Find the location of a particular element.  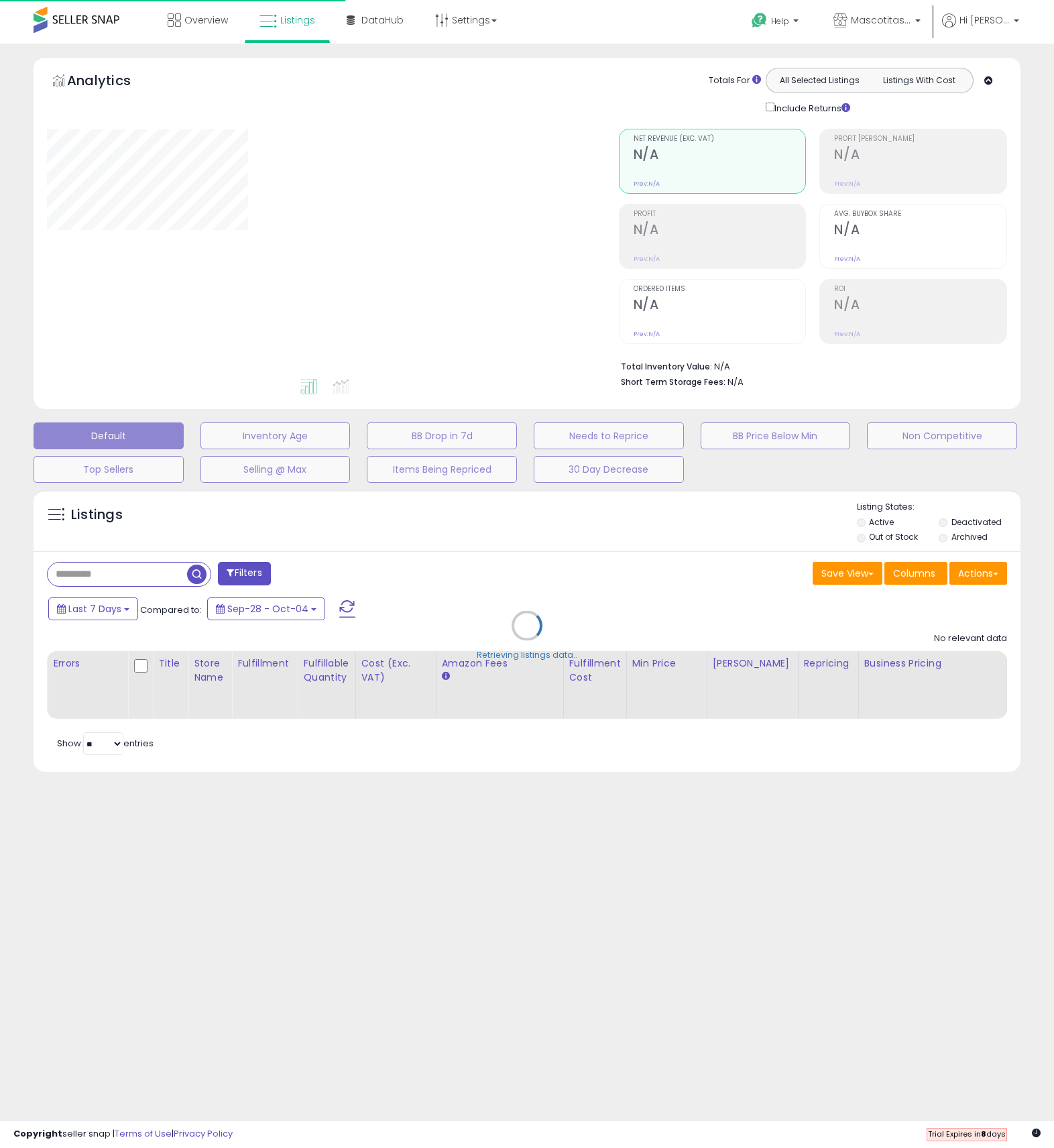

span: Ordered Items is located at coordinates (719, 289).